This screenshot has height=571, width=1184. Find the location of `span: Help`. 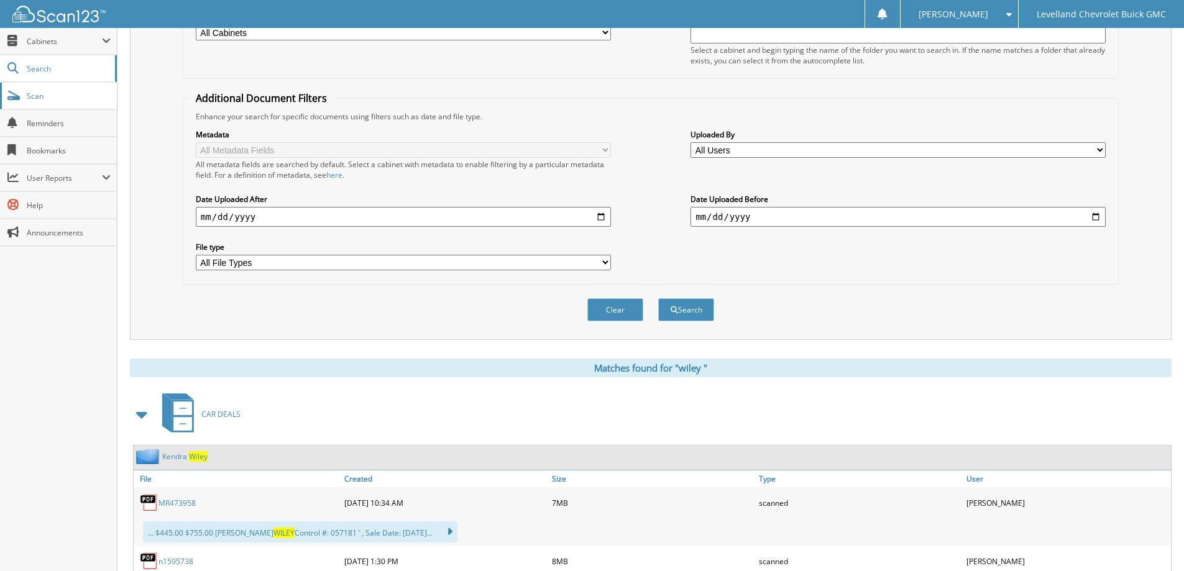

span: Help is located at coordinates (68, 205).